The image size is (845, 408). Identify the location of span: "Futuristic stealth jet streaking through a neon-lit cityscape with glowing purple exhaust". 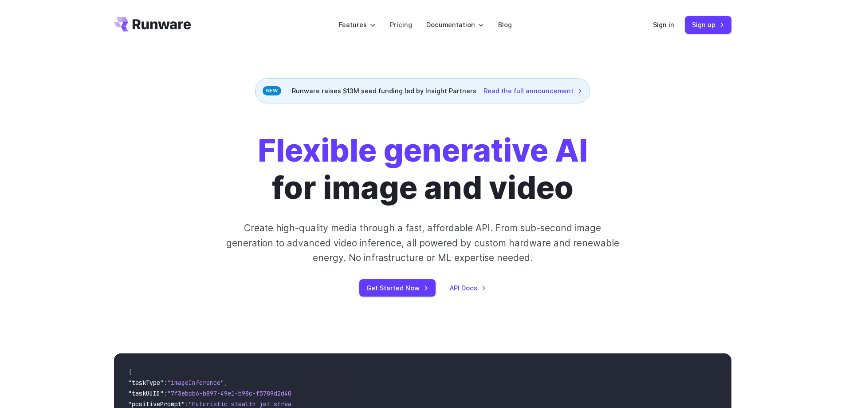
(350, 404).